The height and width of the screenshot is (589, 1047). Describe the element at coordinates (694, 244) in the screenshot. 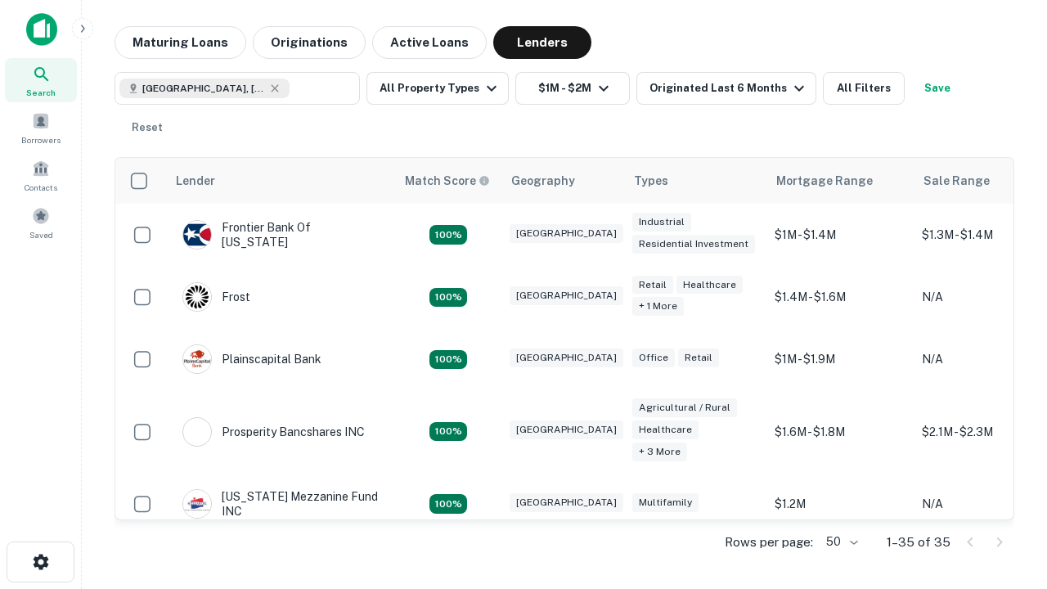

I see `div: Residential Investment` at that location.